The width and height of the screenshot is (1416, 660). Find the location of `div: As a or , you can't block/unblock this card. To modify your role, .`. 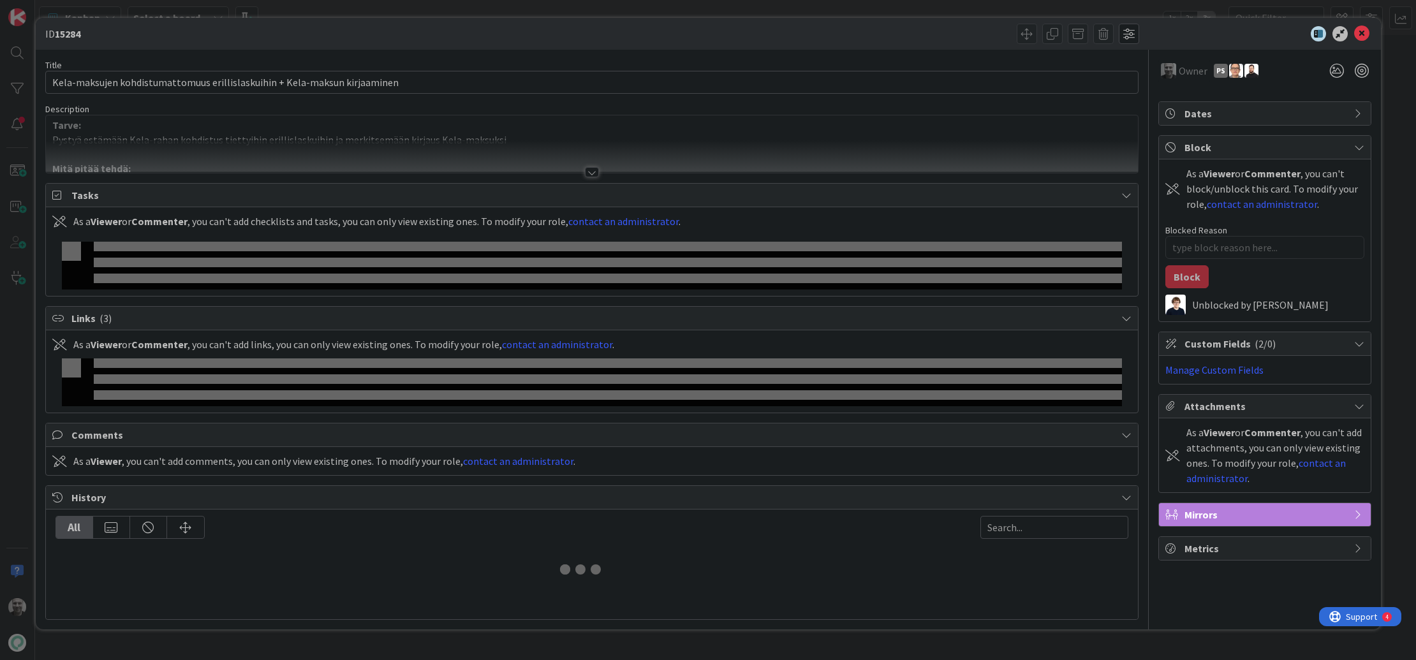

div: As a or , you can't block/unblock this card. To modify your role, . is located at coordinates (1275, 189).